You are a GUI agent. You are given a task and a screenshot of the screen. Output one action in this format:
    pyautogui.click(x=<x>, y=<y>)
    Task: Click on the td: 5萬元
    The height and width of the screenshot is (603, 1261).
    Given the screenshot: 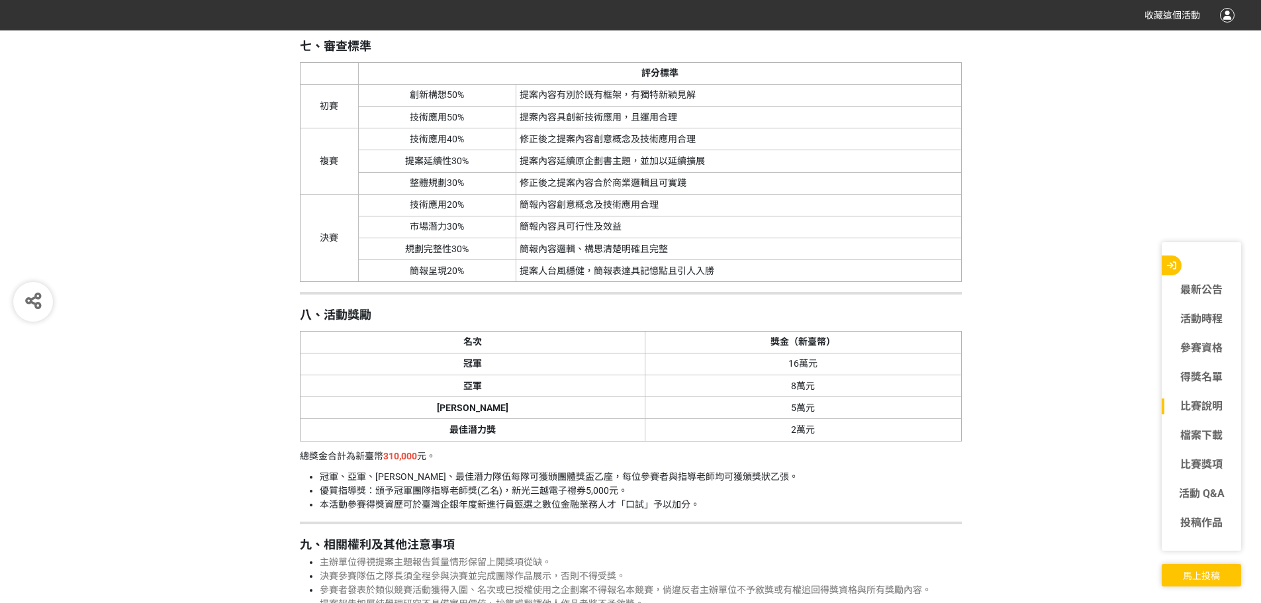 What is the action you would take?
    pyautogui.click(x=803, y=408)
    